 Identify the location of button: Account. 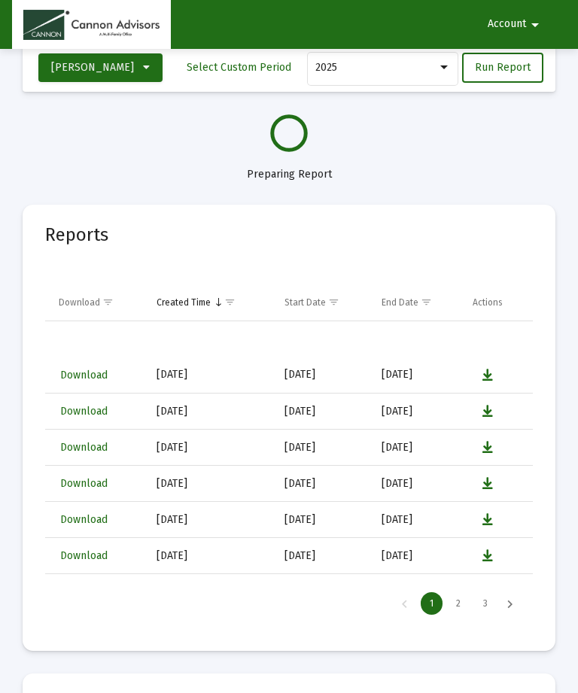
(516, 24).